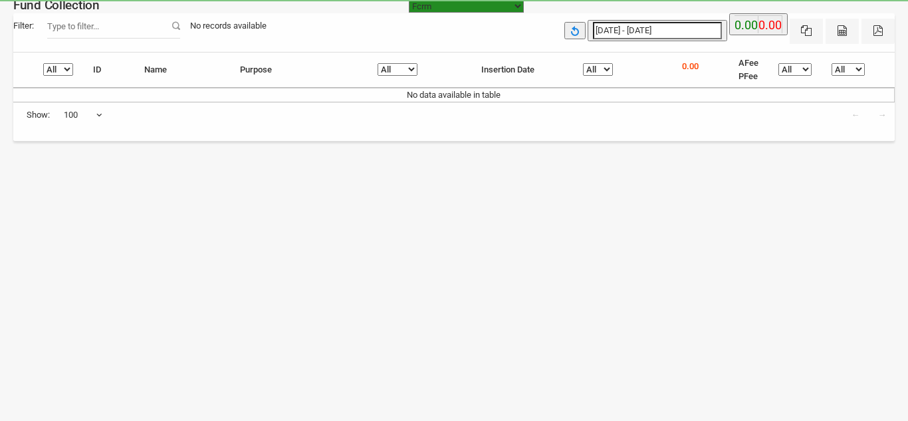  I want to click on li: PFee, so click(749, 76).